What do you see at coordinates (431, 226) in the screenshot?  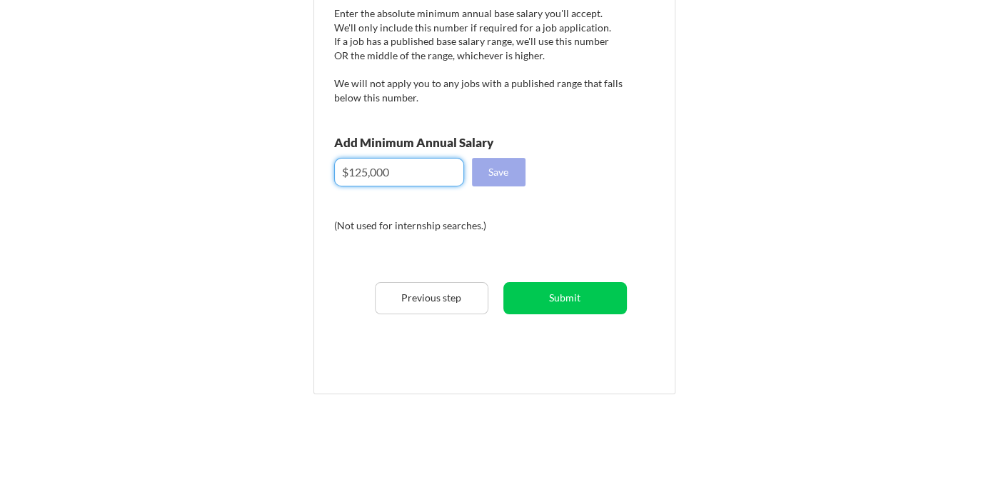 I see `div: (Not used for internship searches.)` at bounding box center [431, 226].